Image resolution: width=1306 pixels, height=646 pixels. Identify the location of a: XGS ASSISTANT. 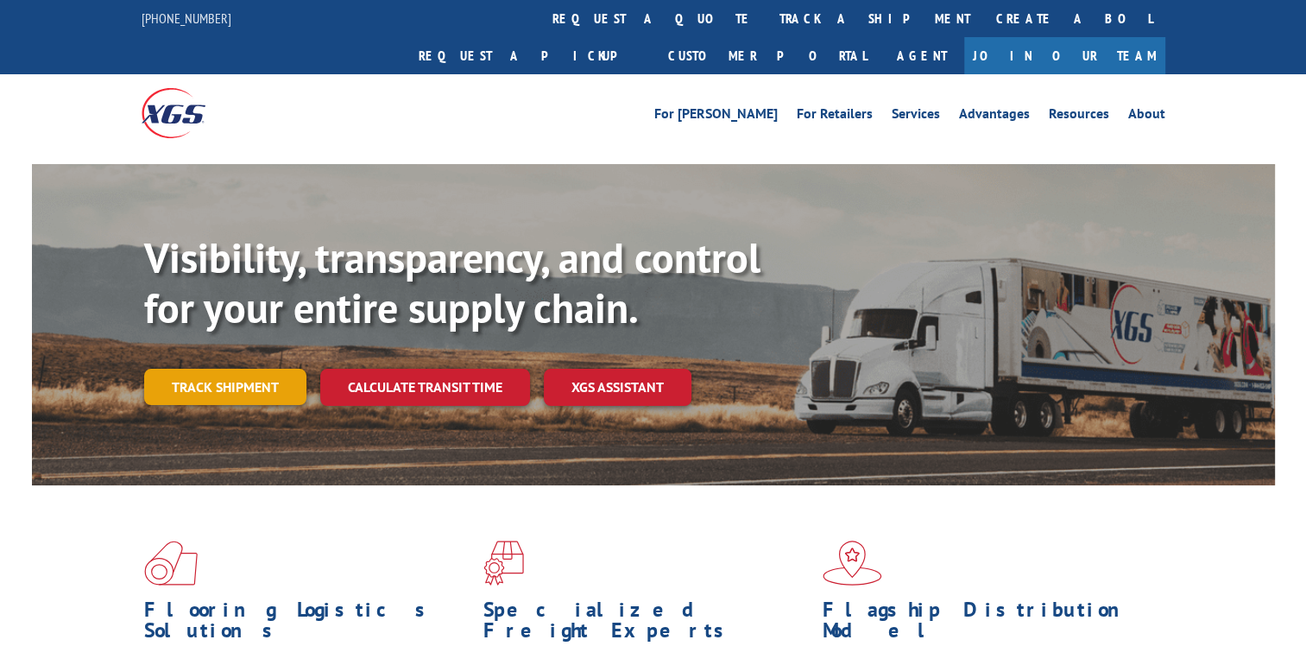
(617, 387).